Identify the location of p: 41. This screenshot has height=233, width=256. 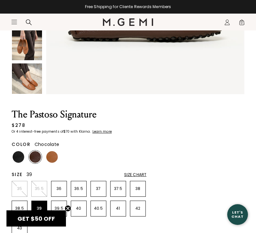
(118, 208).